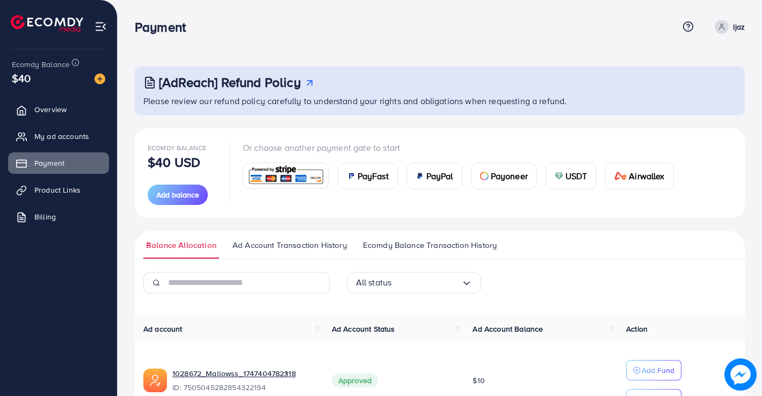 This screenshot has height=396, width=762. What do you see at coordinates (462, 148) in the screenshot?
I see `p: Or choose another payment gate to start` at bounding box center [462, 148].